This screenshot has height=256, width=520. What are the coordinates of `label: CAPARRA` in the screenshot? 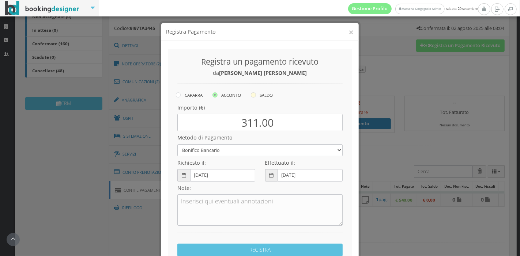 It's located at (189, 95).